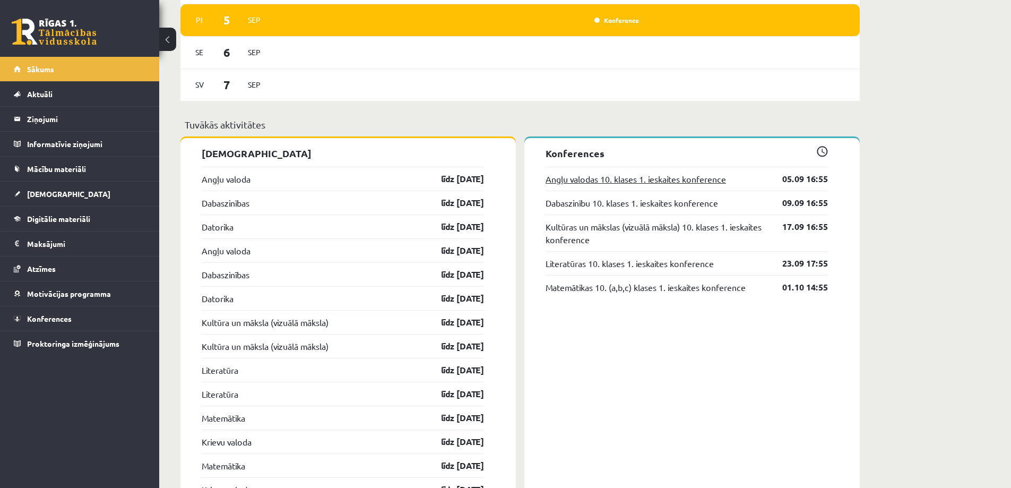 The width and height of the screenshot is (1011, 488). I want to click on span: 7, so click(227, 84).